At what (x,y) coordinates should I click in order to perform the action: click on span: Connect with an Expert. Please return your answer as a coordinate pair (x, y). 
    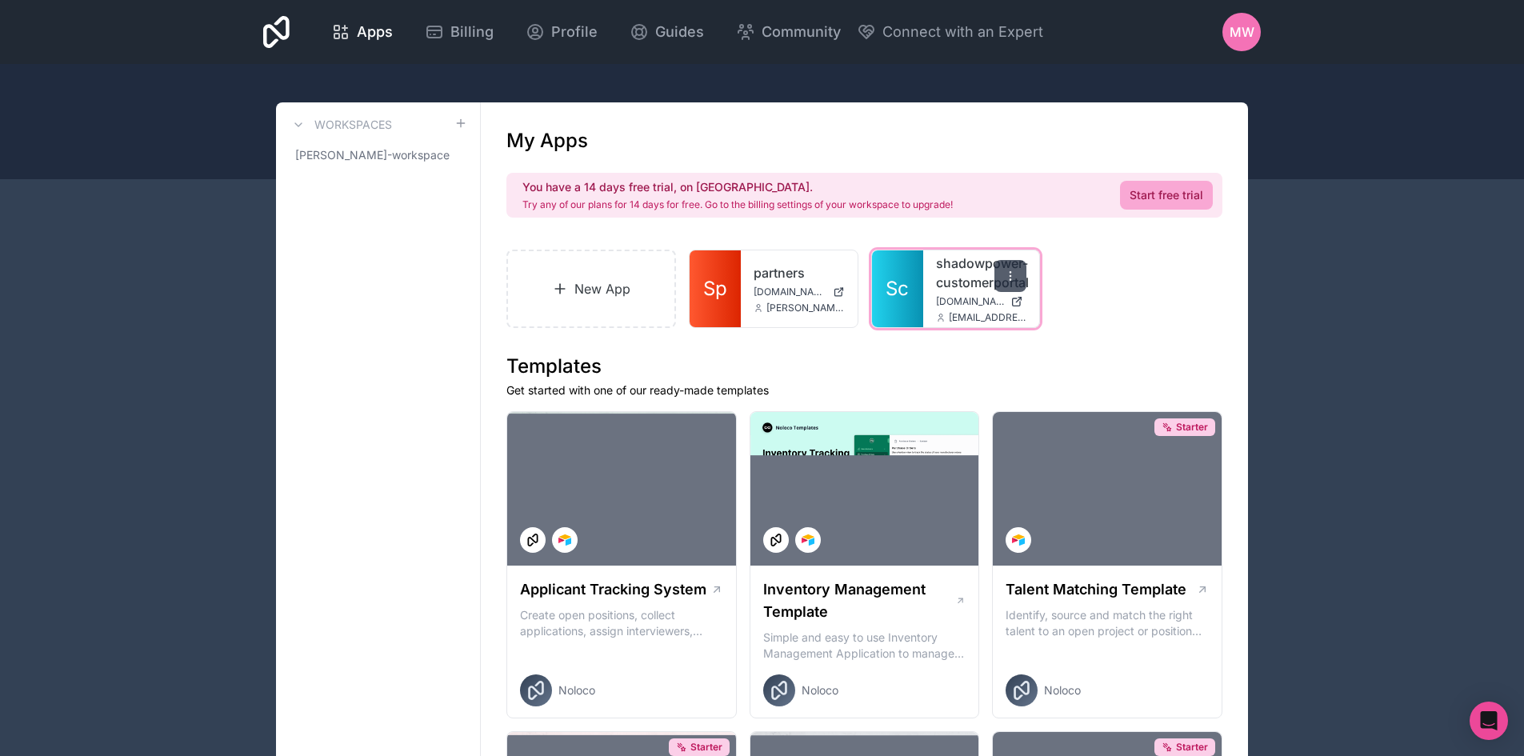
    Looking at the image, I should click on (962, 32).